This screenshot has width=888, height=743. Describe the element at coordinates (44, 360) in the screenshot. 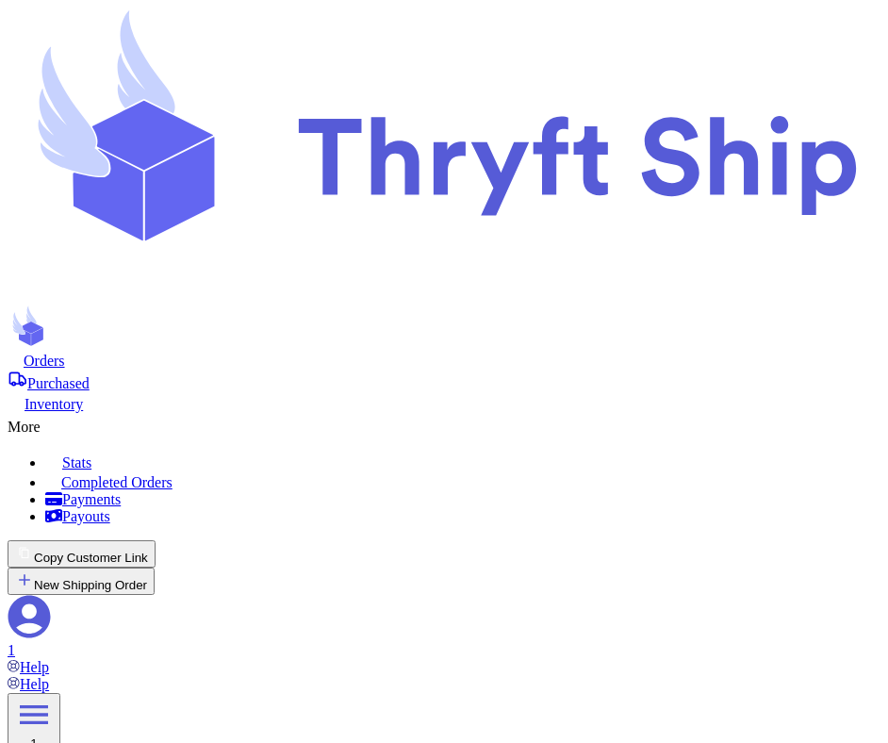

I see `span: Orders` at that location.